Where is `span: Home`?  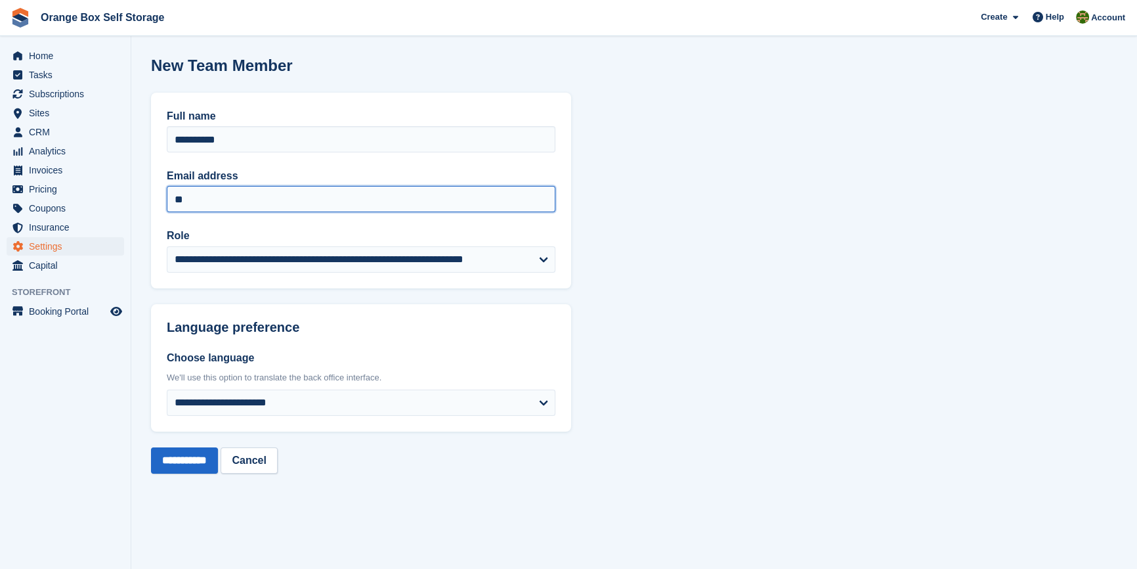
span: Home is located at coordinates (68, 56).